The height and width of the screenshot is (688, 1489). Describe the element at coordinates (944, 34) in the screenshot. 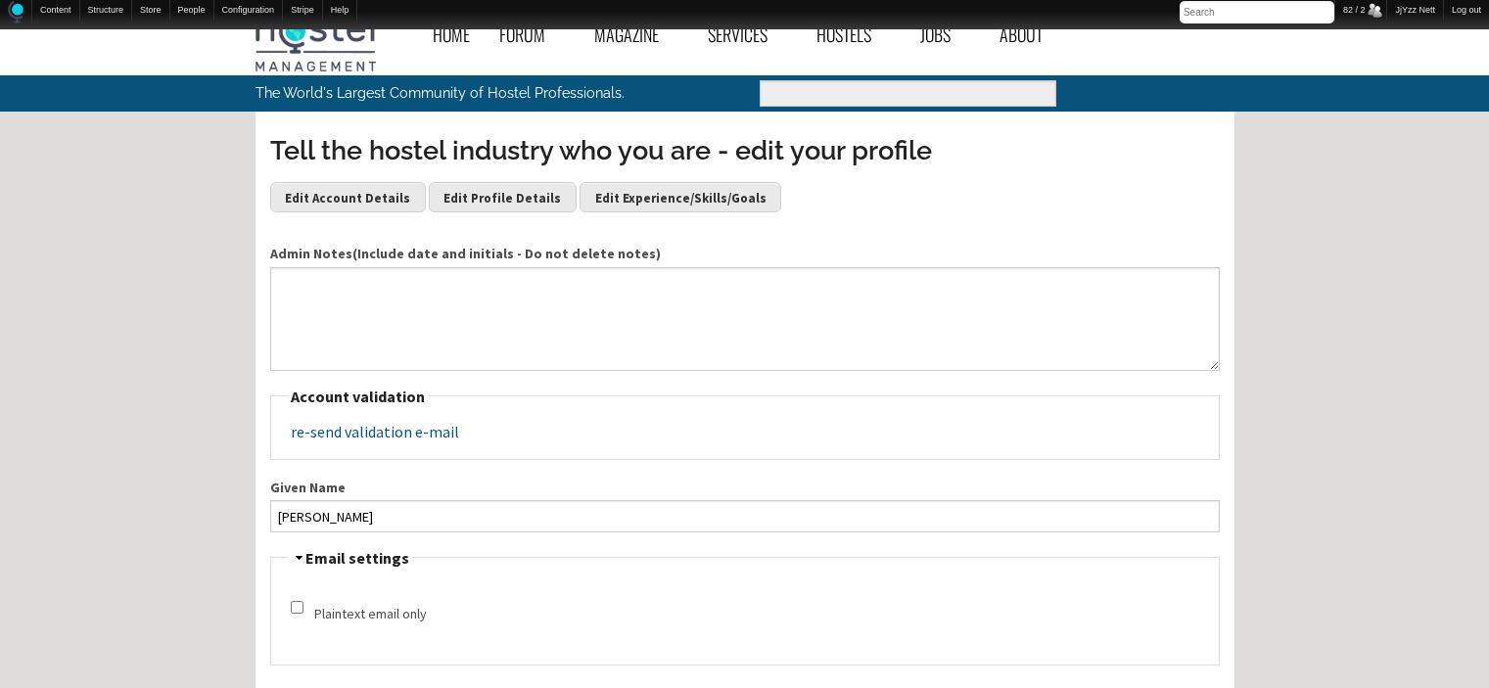

I see `a: Jobs` at that location.